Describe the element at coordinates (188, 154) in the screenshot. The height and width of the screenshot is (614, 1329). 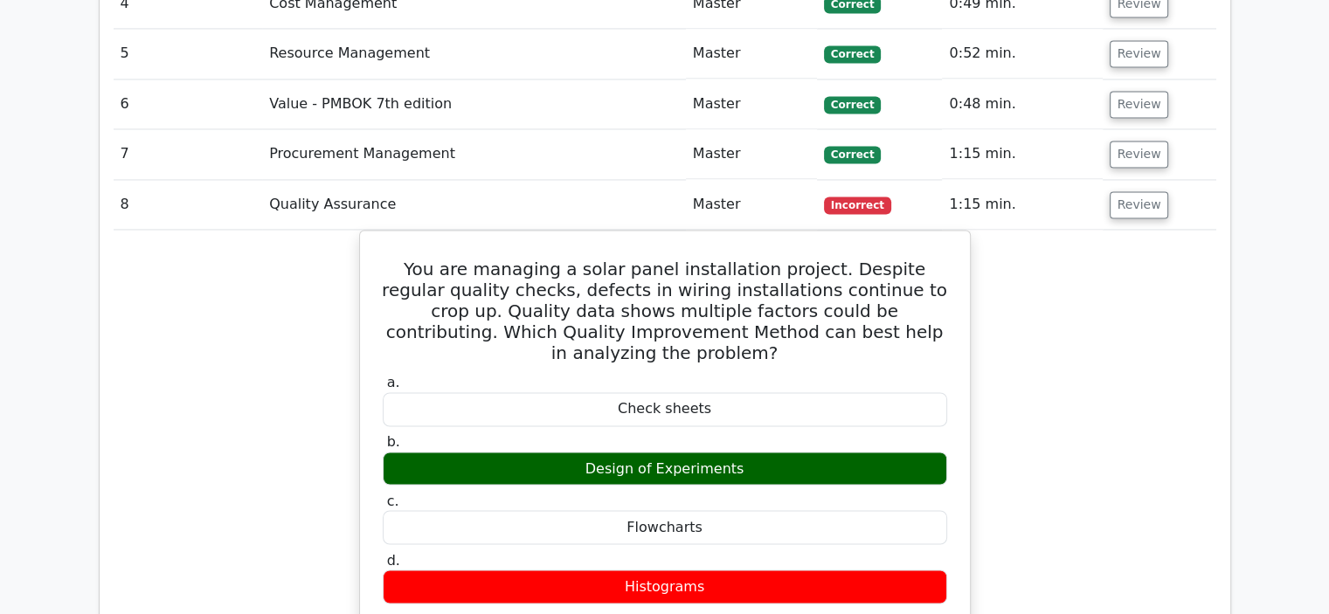
I see `td: 7` at that location.